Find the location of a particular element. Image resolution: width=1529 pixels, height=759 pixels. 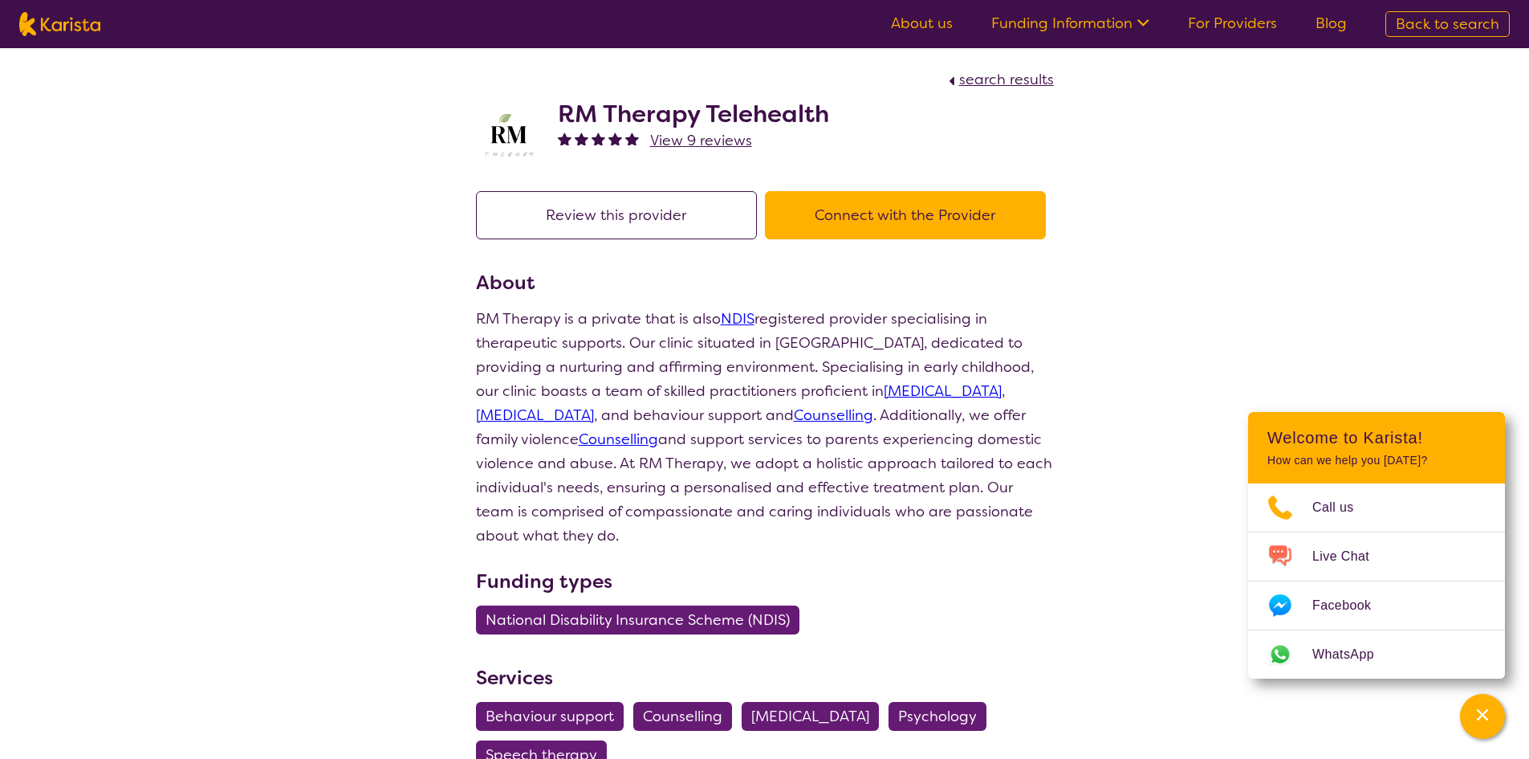

span: Behaviour support is located at coordinates (550, 716).